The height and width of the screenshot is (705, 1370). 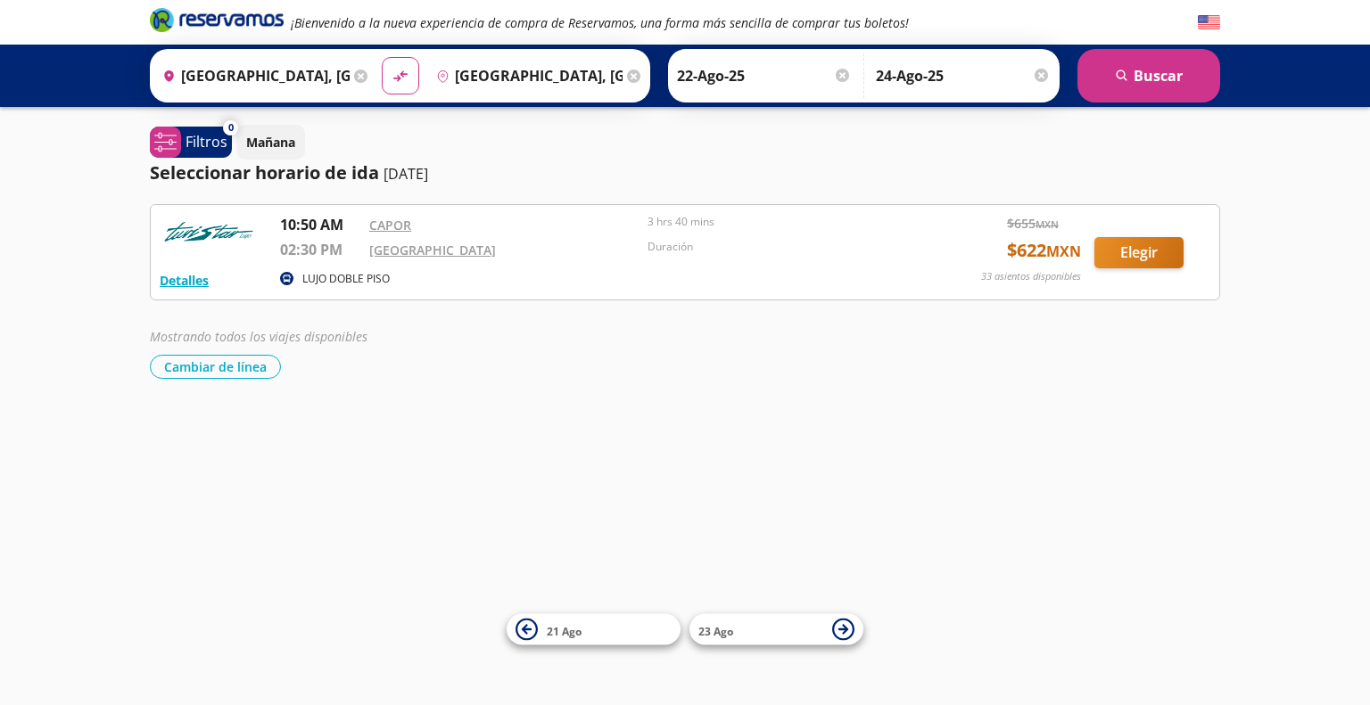 I want to click on span: 23 Ago, so click(x=715, y=630).